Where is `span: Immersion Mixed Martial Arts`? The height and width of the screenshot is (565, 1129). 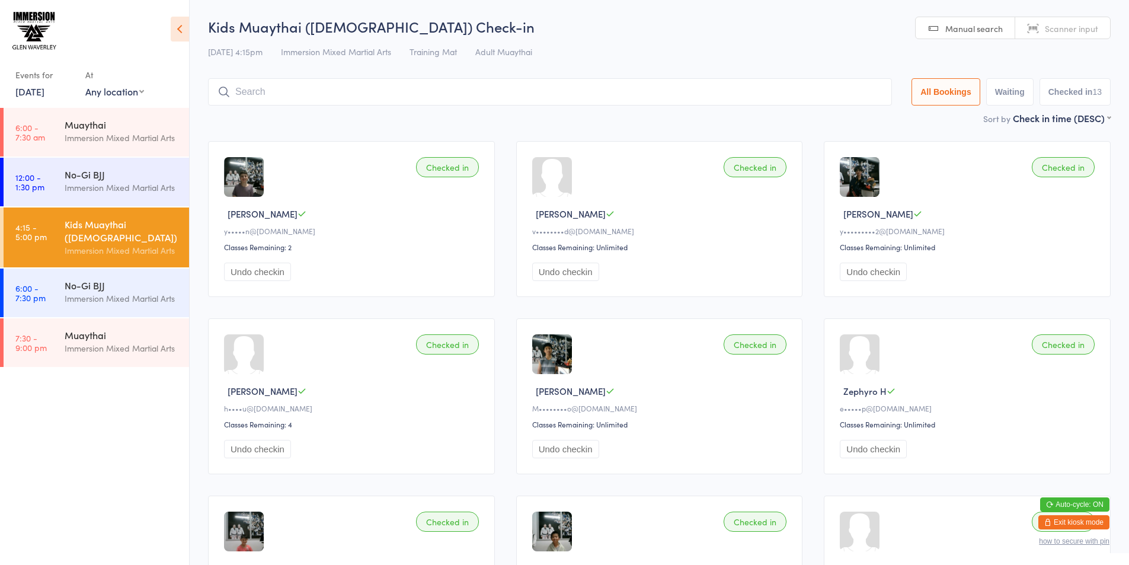
span: Immersion Mixed Martial Arts is located at coordinates (336, 52).